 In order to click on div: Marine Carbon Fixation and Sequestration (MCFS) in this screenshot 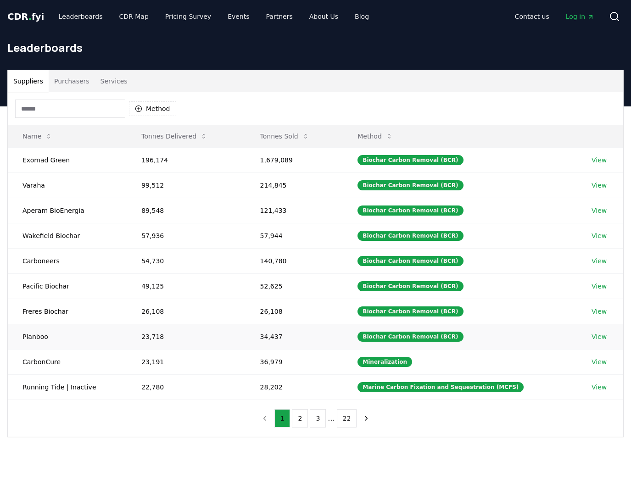, I will do `click(441, 387)`.